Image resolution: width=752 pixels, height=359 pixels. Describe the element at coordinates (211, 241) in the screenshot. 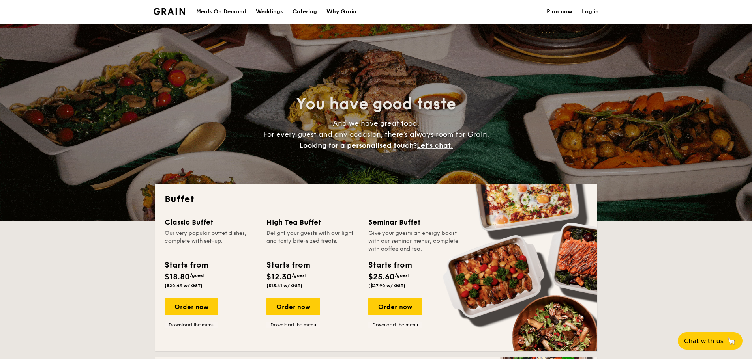

I see `div: Our very popular buffet dishes, complete with set-up.` at that location.